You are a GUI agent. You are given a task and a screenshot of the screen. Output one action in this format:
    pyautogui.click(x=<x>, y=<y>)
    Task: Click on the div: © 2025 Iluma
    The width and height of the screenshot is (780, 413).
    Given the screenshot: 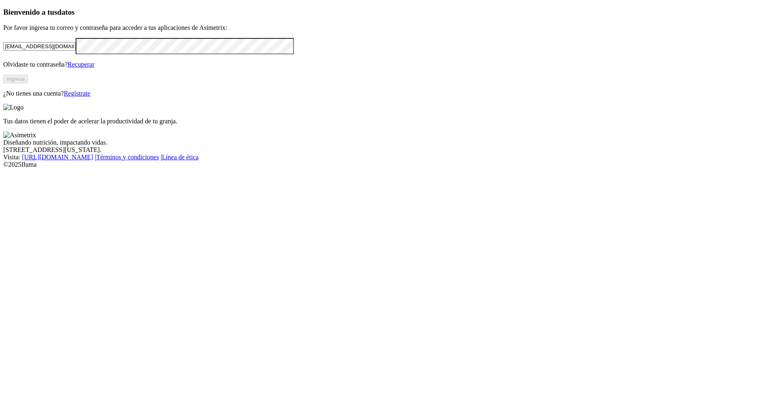 What is the action you would take?
    pyautogui.click(x=390, y=165)
    